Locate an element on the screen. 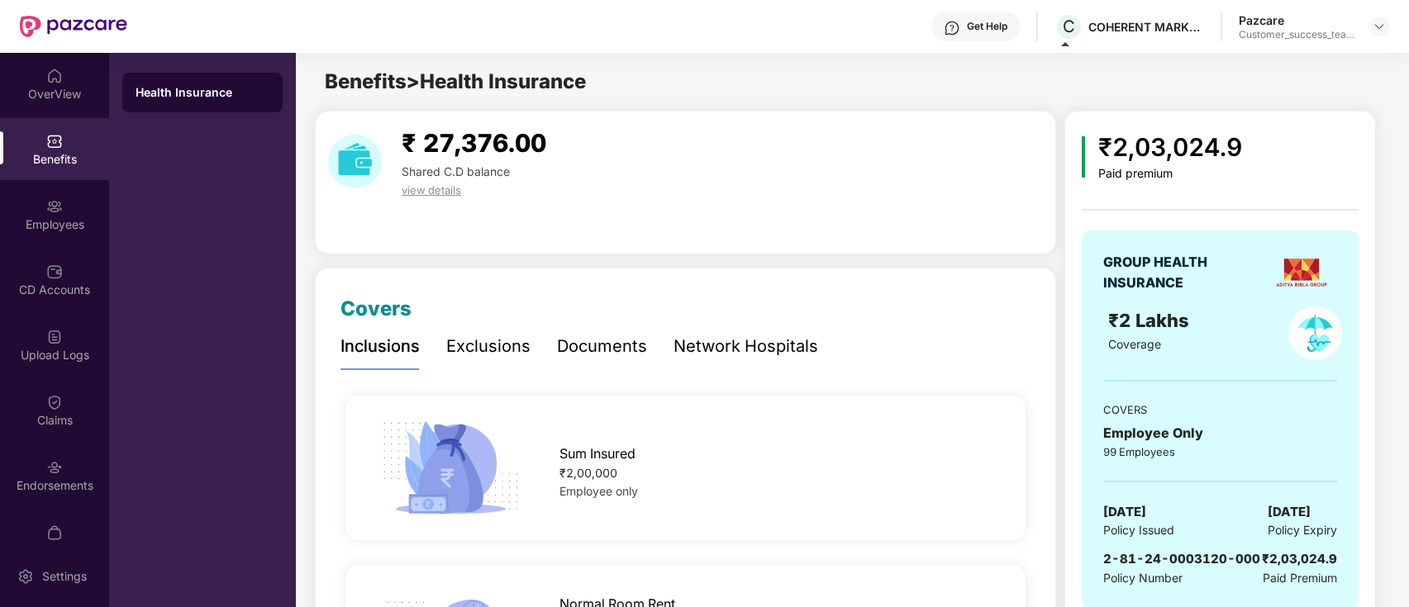 This screenshot has width=1409, height=607. span: Paid Premium is located at coordinates (1300, 578).